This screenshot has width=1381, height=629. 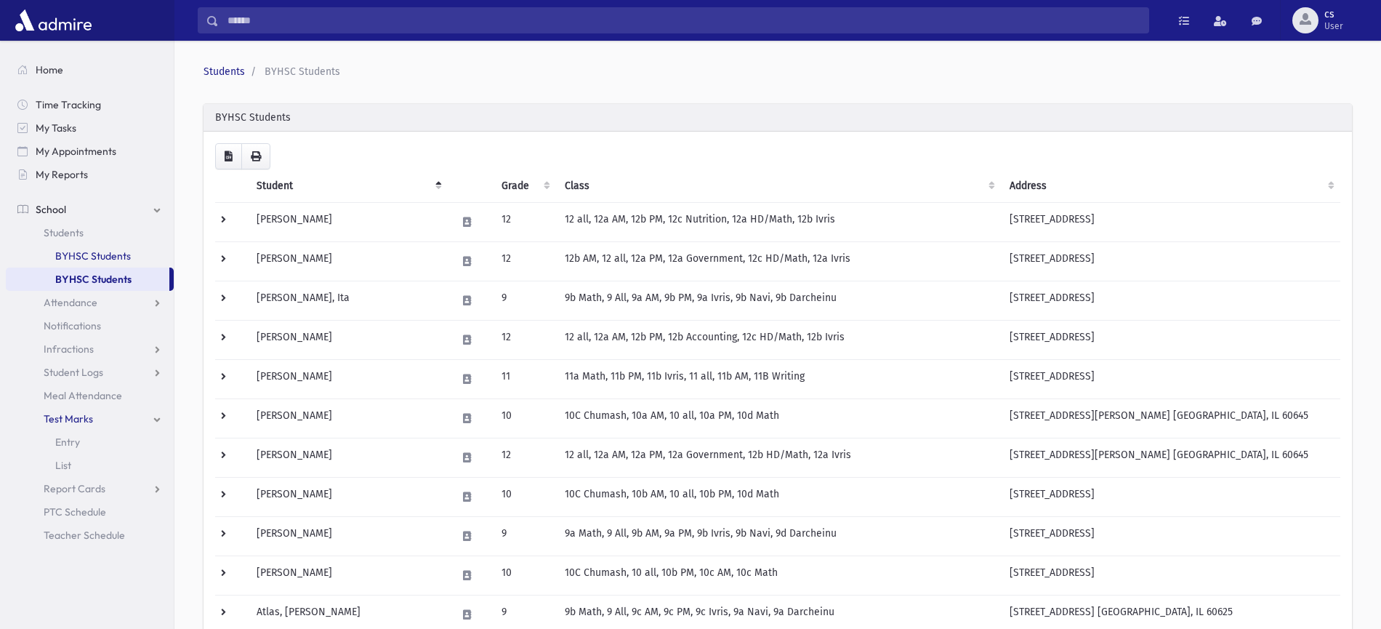 I want to click on td: 12 all, 12a AM, 12b PM, 12c Nutrition, 12a HD/Math, 12b Ivris, so click(x=779, y=222).